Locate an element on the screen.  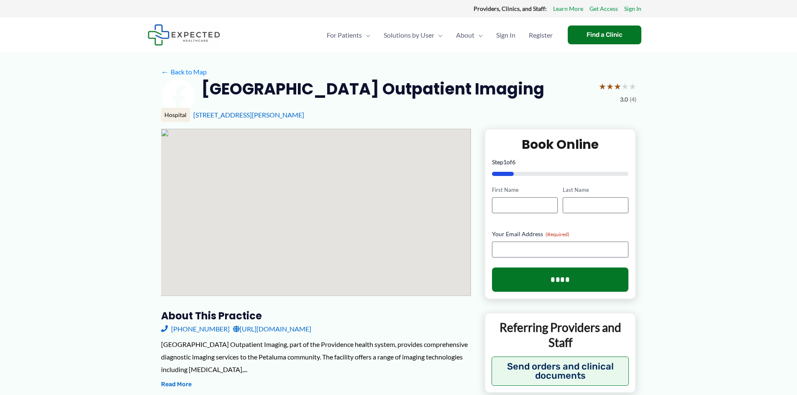
p: Referring Providers and Staff is located at coordinates (560, 335).